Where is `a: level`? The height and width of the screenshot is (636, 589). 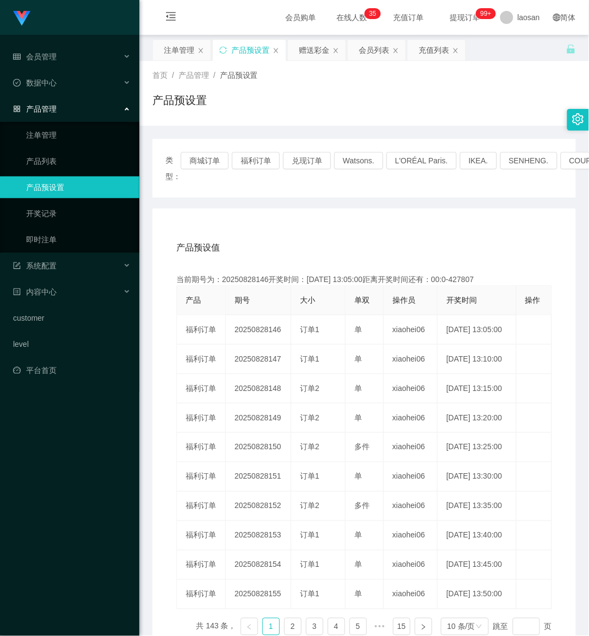
a: level is located at coordinates (72, 344).